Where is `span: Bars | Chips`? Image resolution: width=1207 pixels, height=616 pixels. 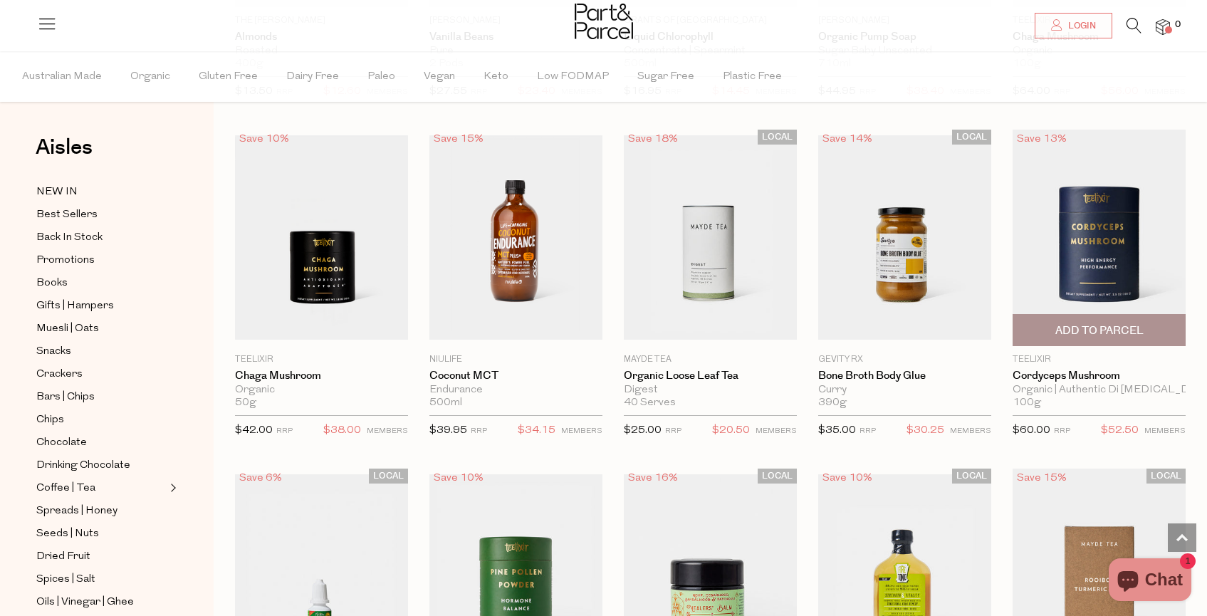
span: Bars | Chips is located at coordinates (66, 397).